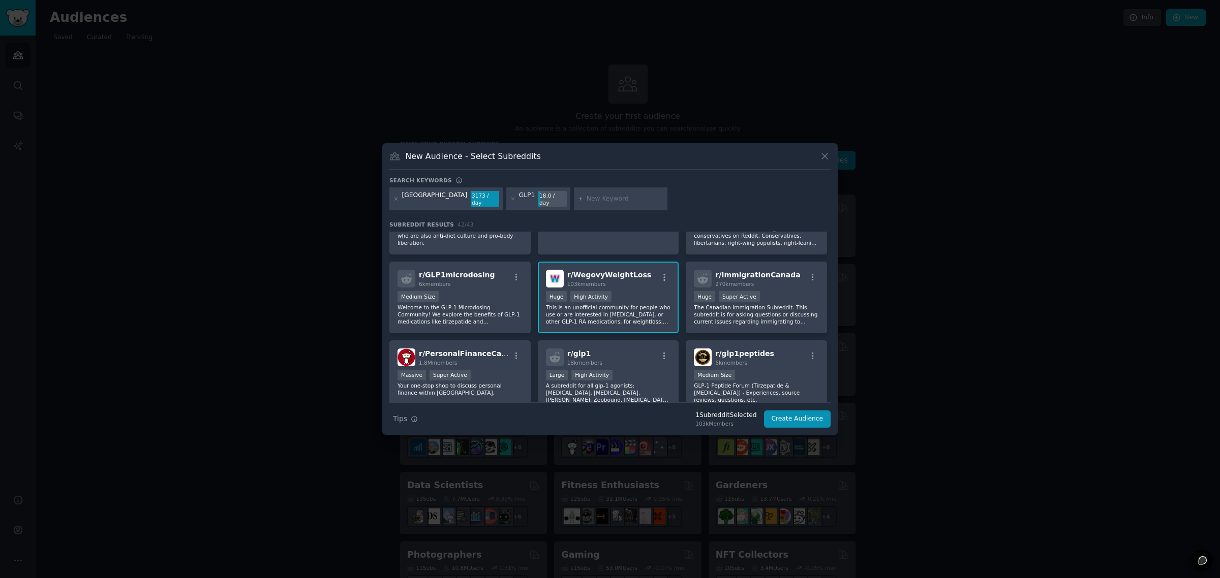 This screenshot has width=1220, height=578. What do you see at coordinates (470, 354) in the screenshot?
I see `span: r/ PersonalFinanceCanada` at bounding box center [470, 354].